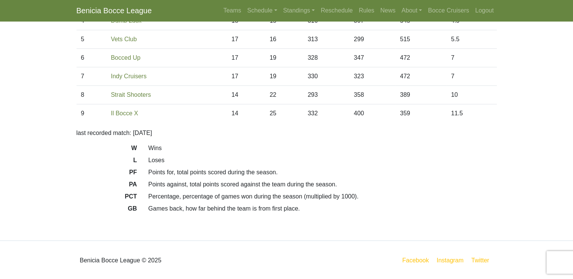 The width and height of the screenshot is (573, 279). I want to click on dd: Points for, total points scored during the season., so click(323, 173).